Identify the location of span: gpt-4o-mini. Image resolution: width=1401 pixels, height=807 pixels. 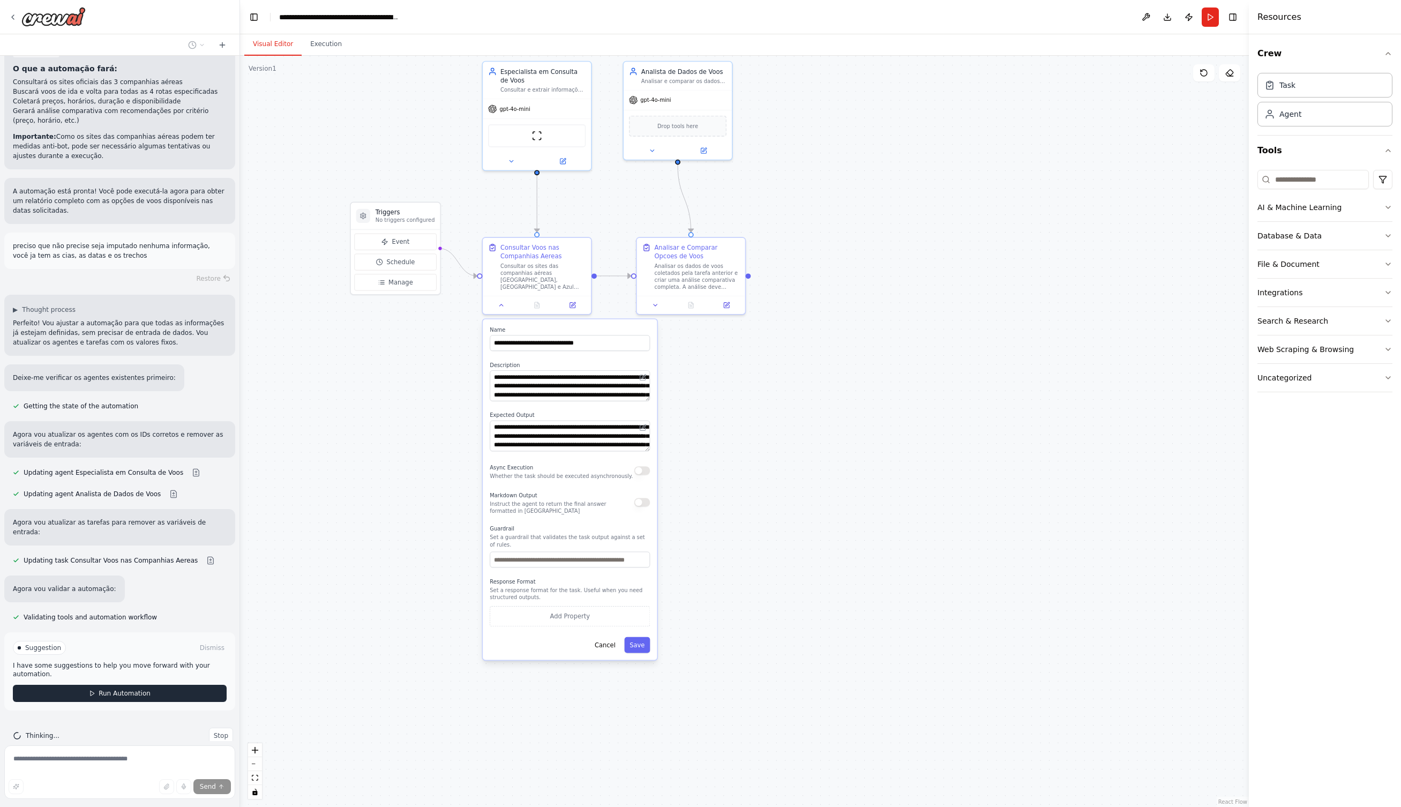
(655, 100).